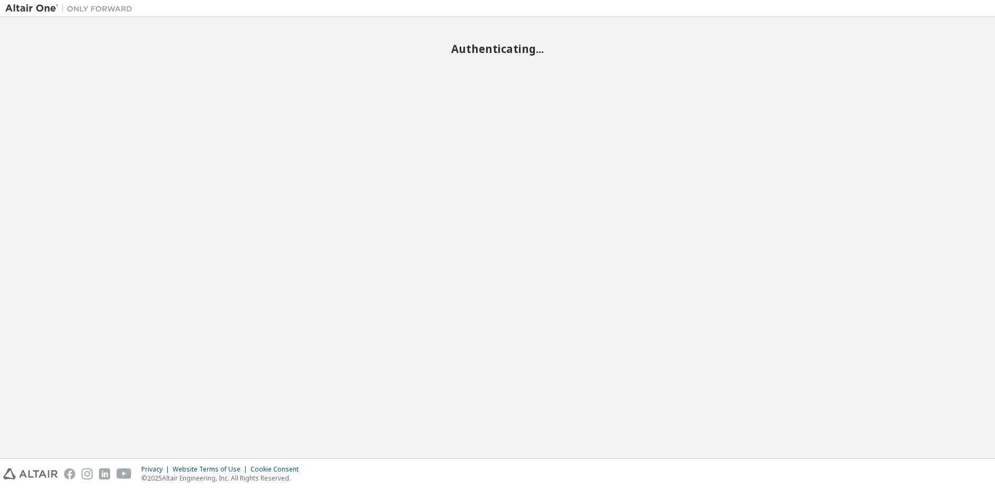 The image size is (995, 489). What do you see at coordinates (69, 474) in the screenshot?
I see `img: facebook.svg` at bounding box center [69, 474].